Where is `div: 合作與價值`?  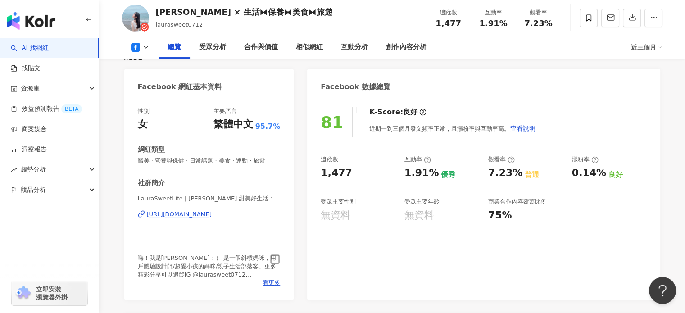 div: 合作與價值 is located at coordinates (261, 47).